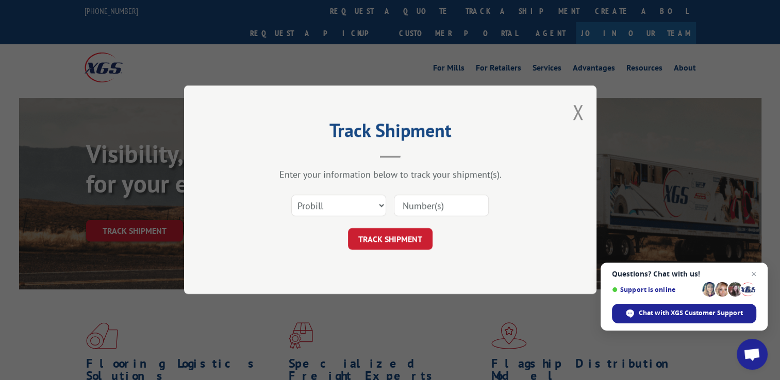 The image size is (780, 380). What do you see at coordinates (684, 314) in the screenshot?
I see `div: Chat with XGS Customer Support` at bounding box center [684, 314].